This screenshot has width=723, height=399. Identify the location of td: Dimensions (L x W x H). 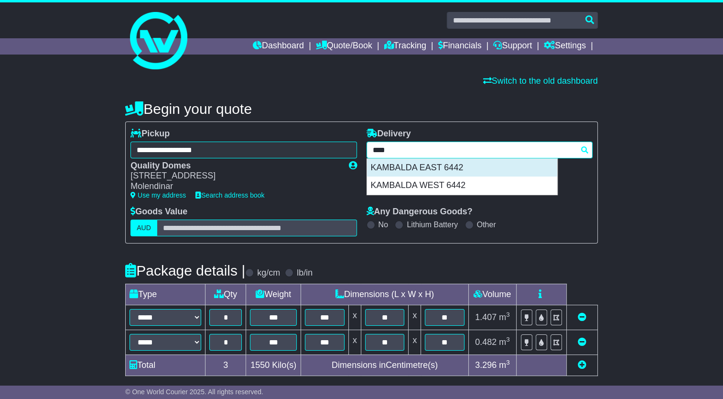
(385, 294).